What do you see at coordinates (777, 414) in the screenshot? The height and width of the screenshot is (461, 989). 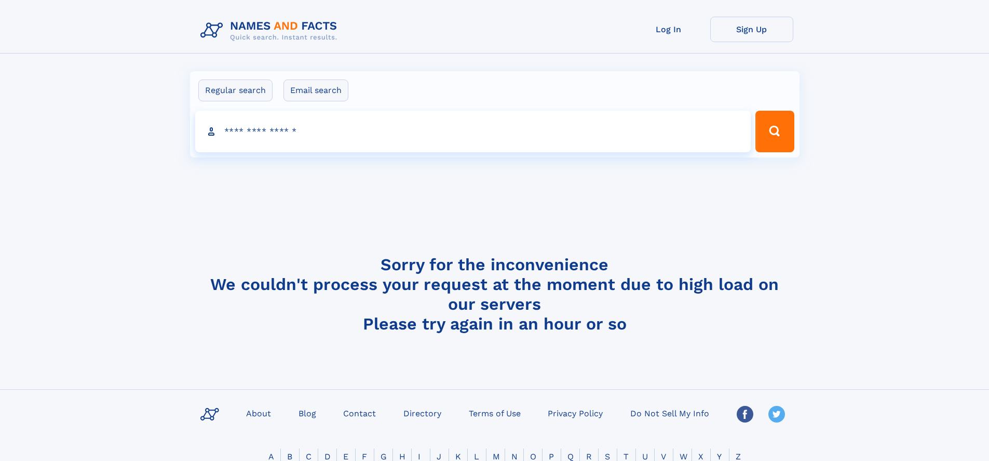 I see `img: Twitter` at bounding box center [777, 414].